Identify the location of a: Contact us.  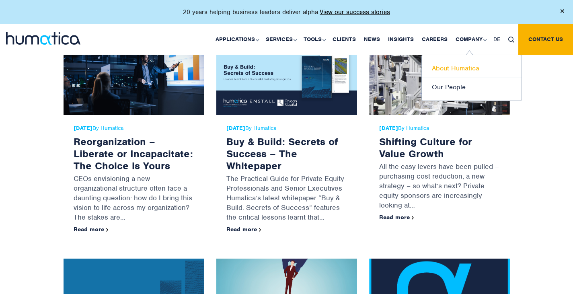
(546, 39).